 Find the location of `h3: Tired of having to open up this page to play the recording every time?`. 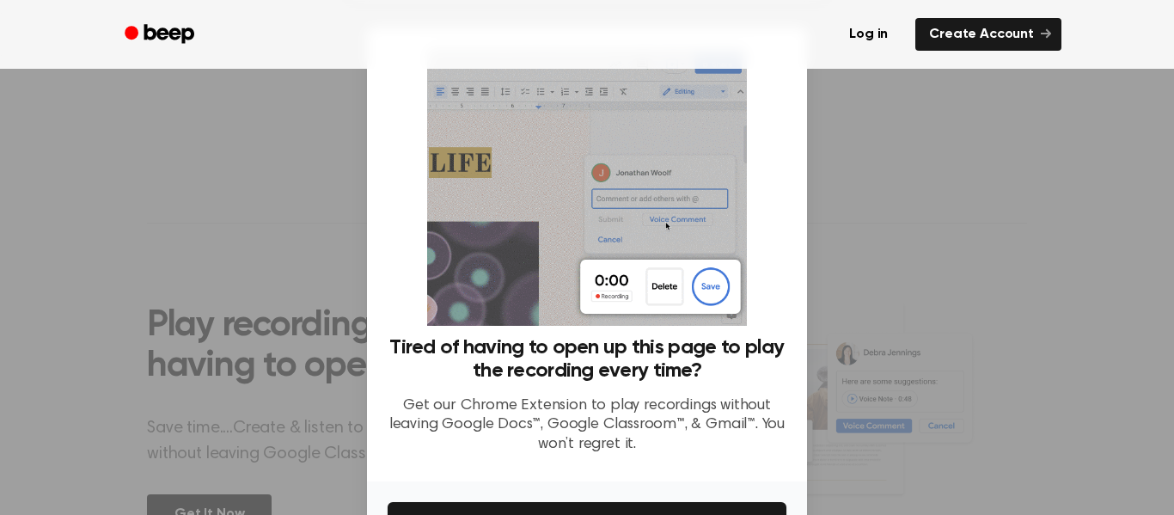

h3: Tired of having to open up this page to play the recording every time? is located at coordinates (587, 359).